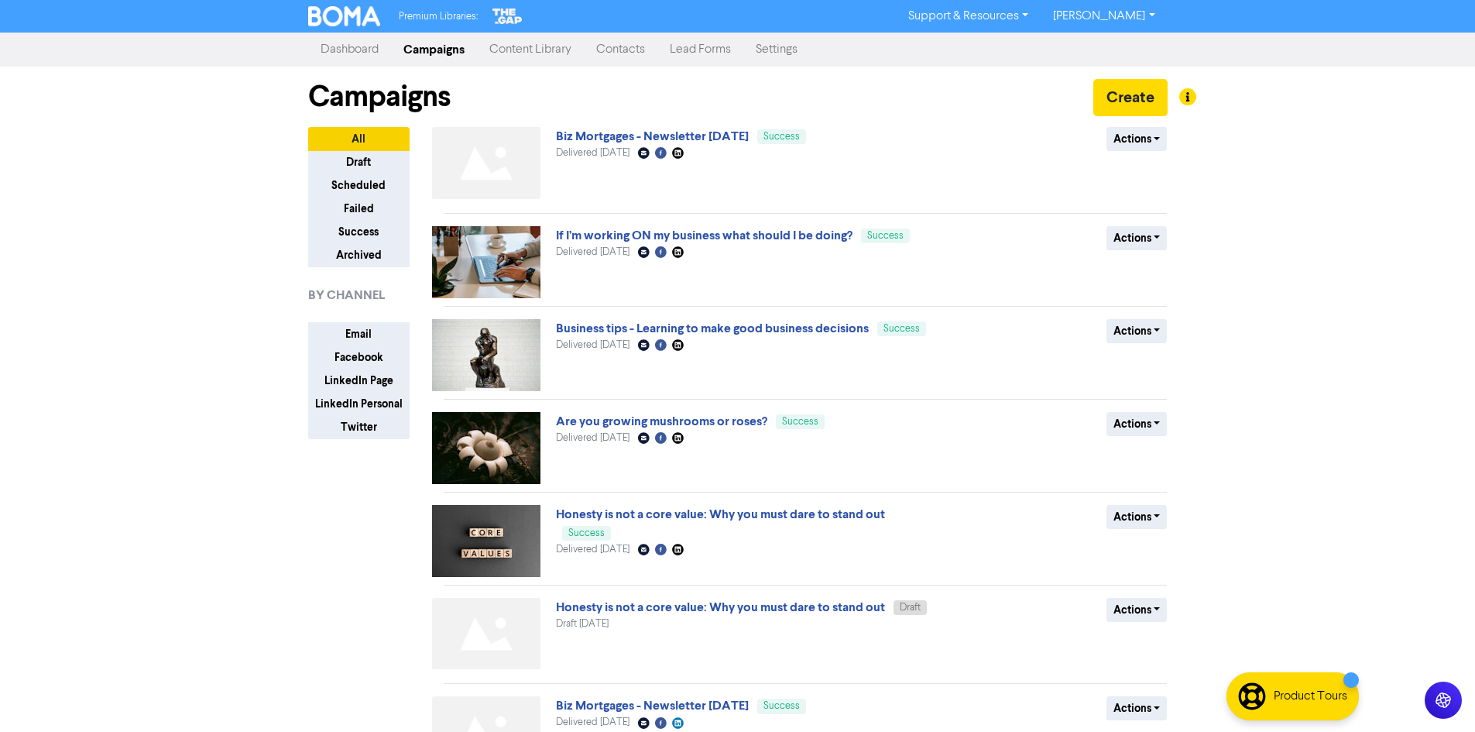  Describe the element at coordinates (661, 421) in the screenshot. I see `a: Are you growing mushrooms or roses?` at that location.